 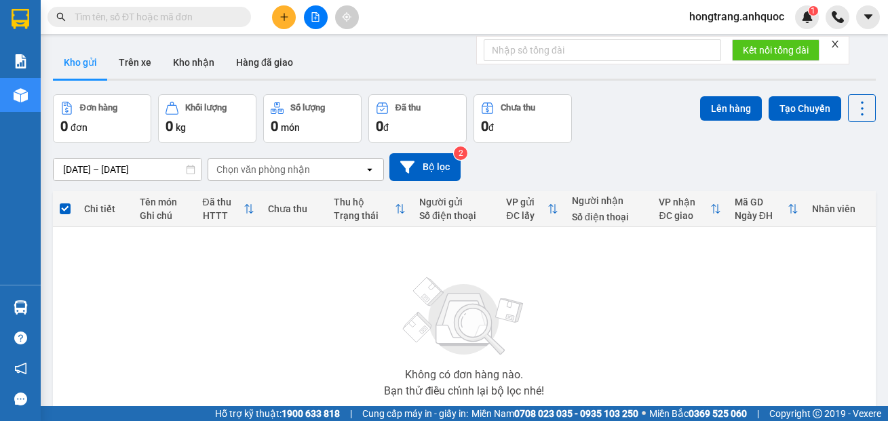 I want to click on button: plus, so click(x=284, y=17).